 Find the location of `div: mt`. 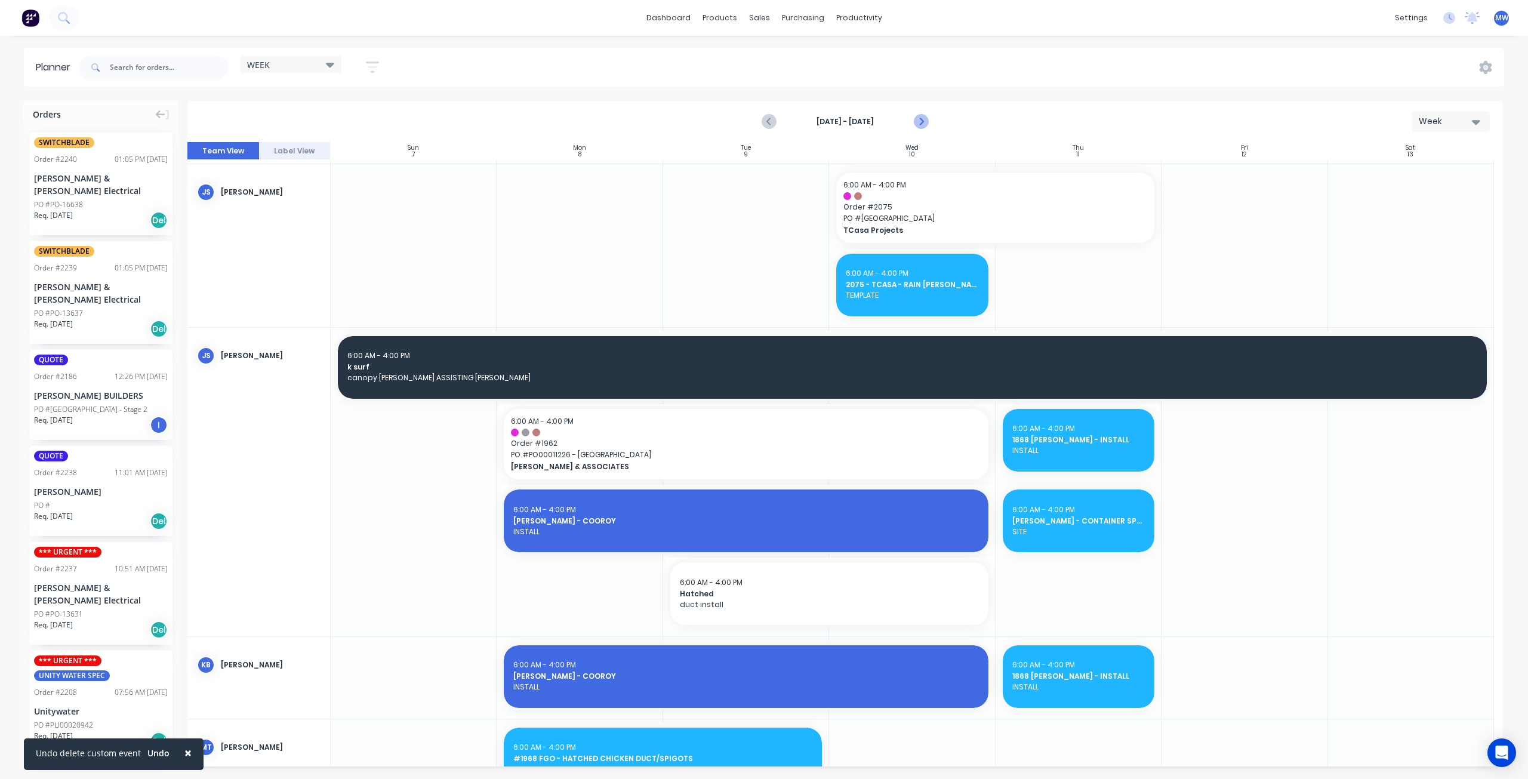

div: mt is located at coordinates (206, 748).